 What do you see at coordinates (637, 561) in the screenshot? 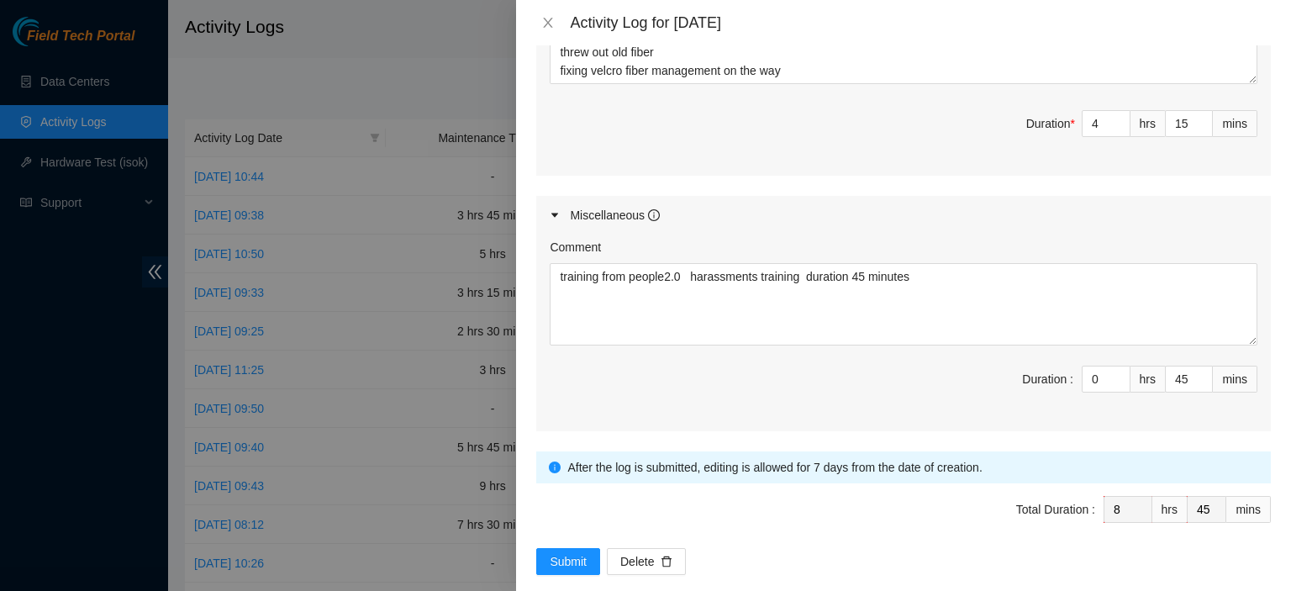
I see `span: Delete` at bounding box center [637, 561].